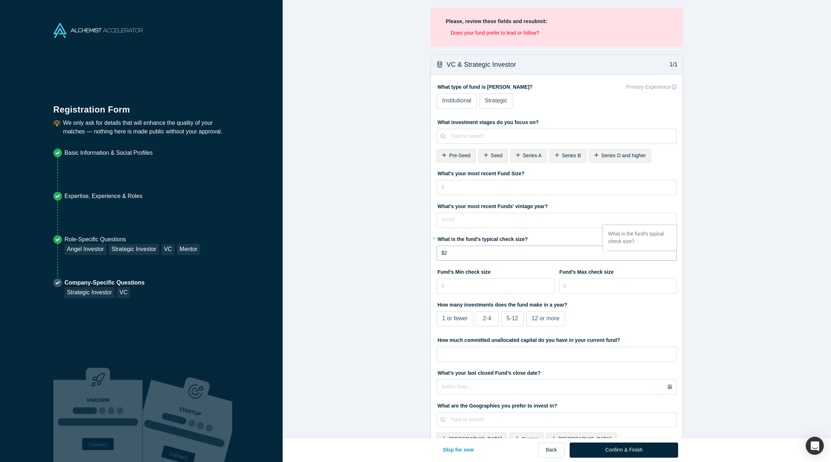 This screenshot has height=462, width=831. I want to click on h3: VC & Strategic Investor, so click(481, 65).